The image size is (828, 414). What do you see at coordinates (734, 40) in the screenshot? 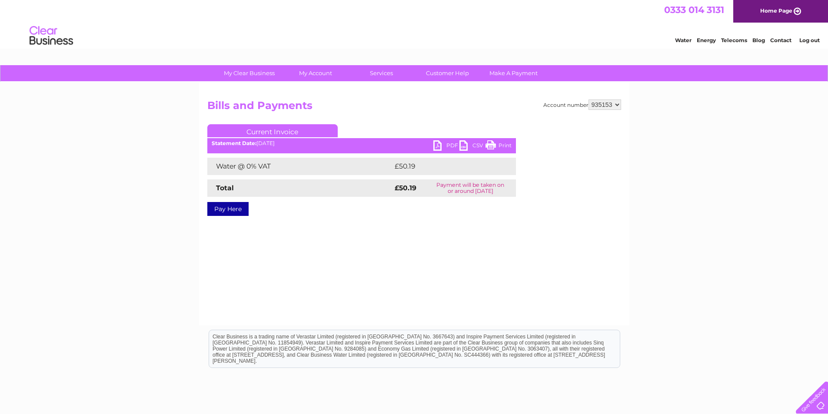
I see `a: Telecoms` at bounding box center [734, 40].